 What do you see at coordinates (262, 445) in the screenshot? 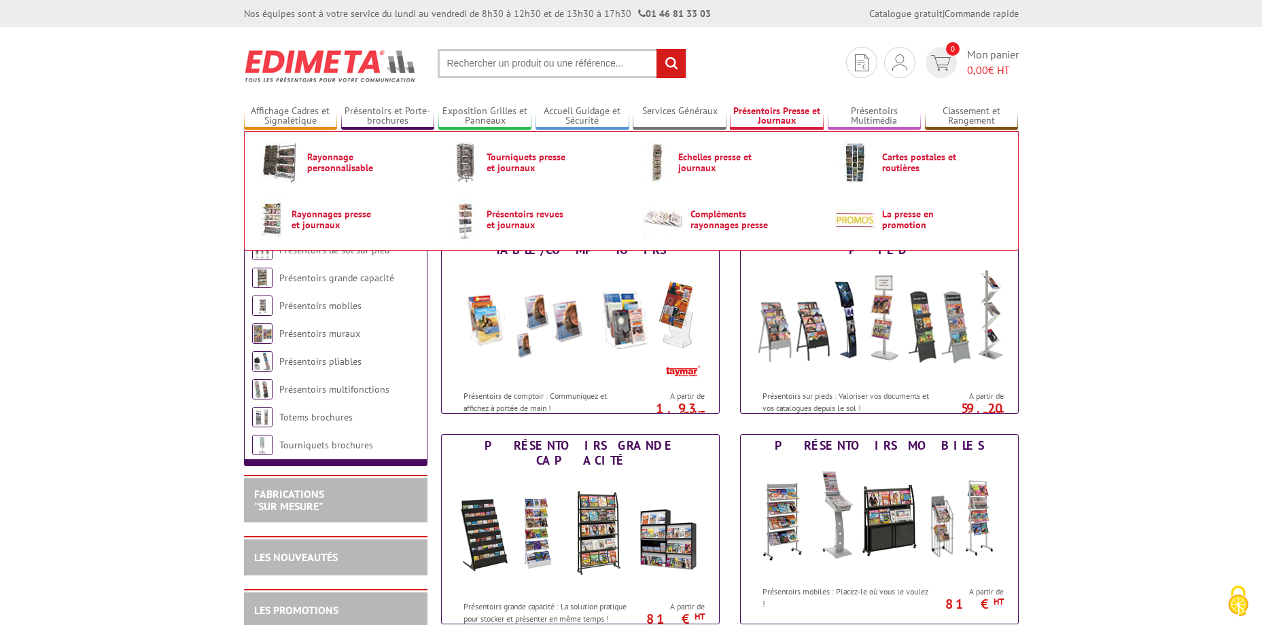
I see `img: Tourniquets brochures` at bounding box center [262, 445].